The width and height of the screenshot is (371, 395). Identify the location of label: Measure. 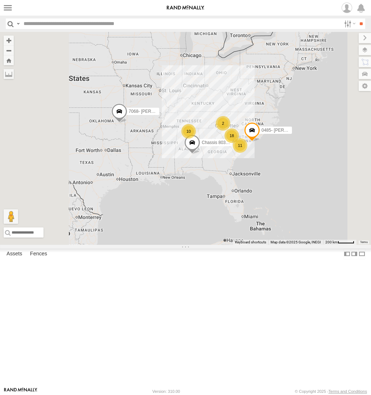
(9, 74).